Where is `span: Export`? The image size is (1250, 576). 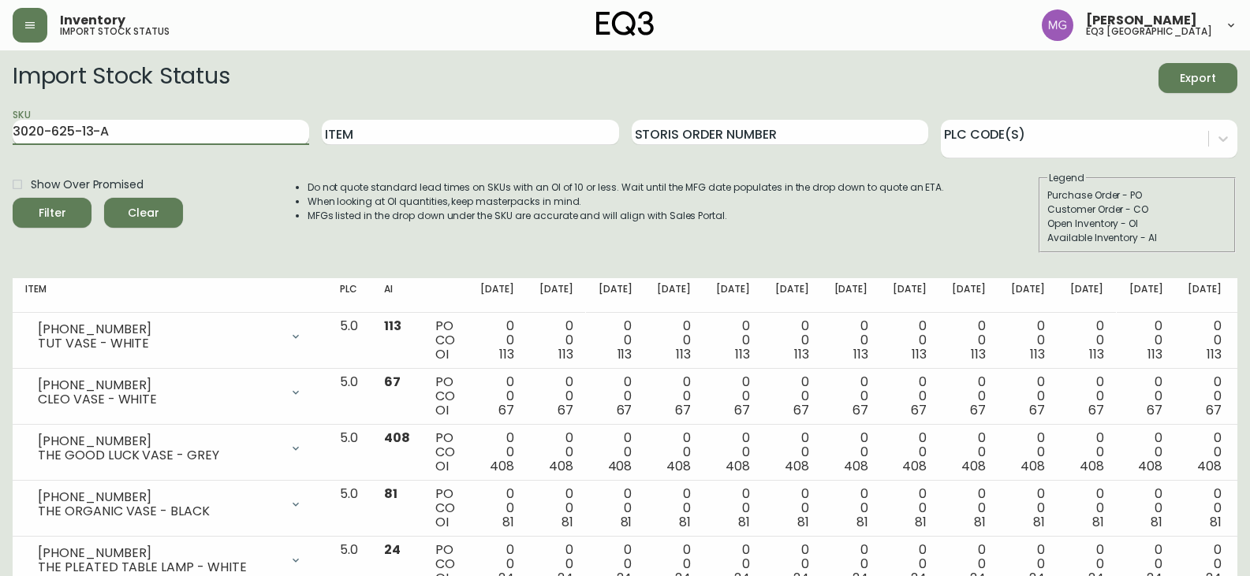
span: Export is located at coordinates (1197, 78).